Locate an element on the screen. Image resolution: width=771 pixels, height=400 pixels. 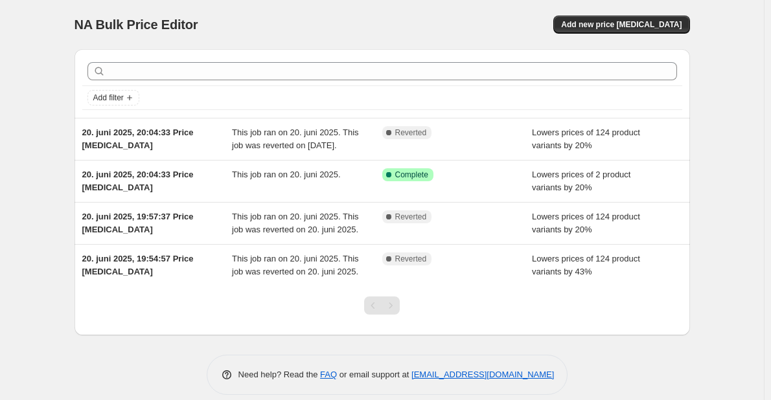
nav: Pagination is located at coordinates (381, 306).